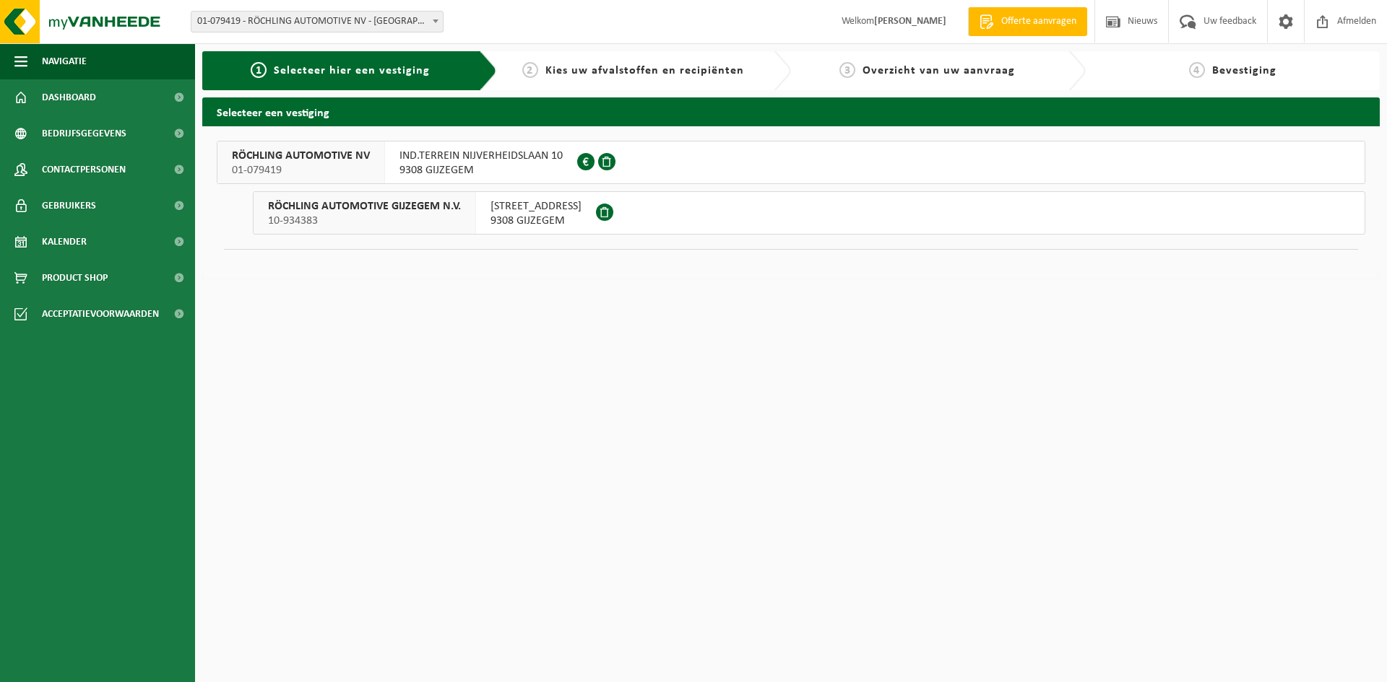 The height and width of the screenshot is (682, 1387). Describe the element at coordinates (1244, 71) in the screenshot. I see `span: Bevestiging` at that location.